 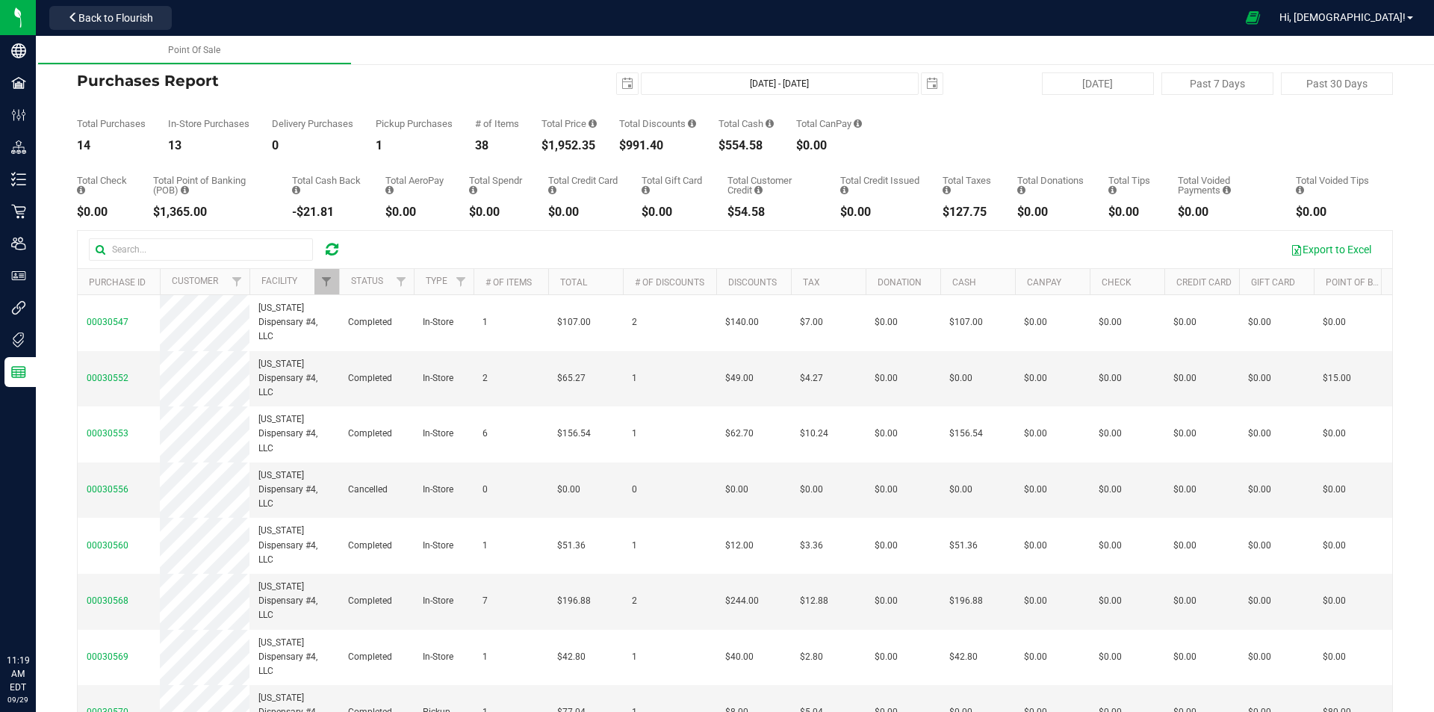 I want to click on span: $42.80, so click(x=963, y=656).